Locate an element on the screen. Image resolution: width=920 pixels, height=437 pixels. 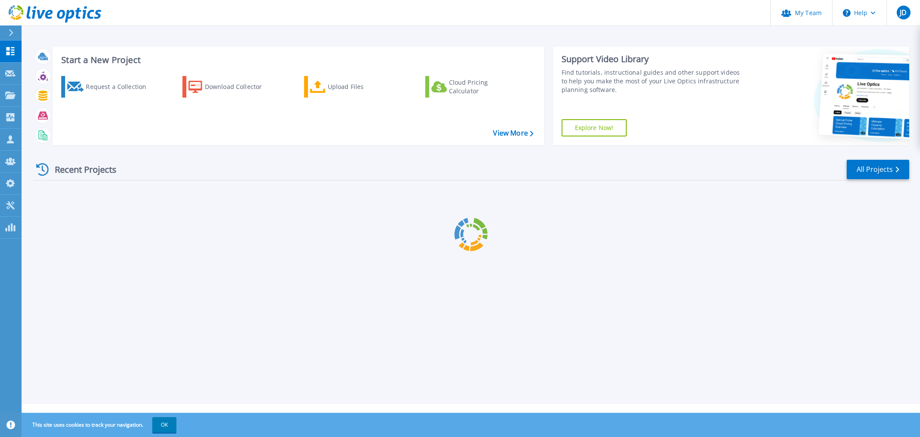
span: This site uses cookies to track your navigation. is located at coordinates (100, 425).